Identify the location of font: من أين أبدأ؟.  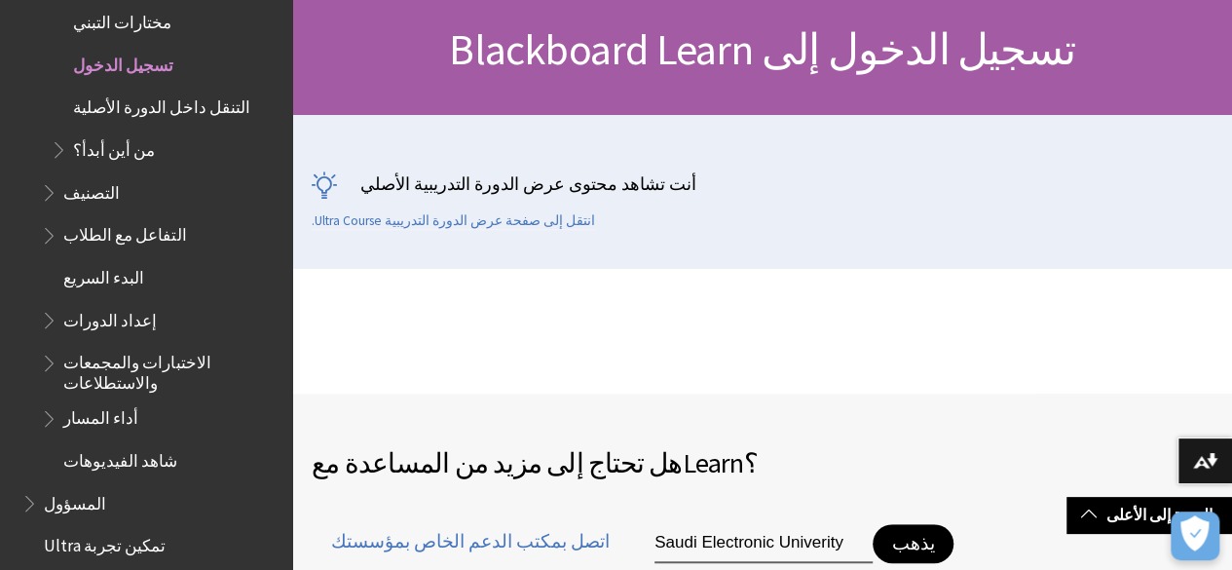
(114, 150).